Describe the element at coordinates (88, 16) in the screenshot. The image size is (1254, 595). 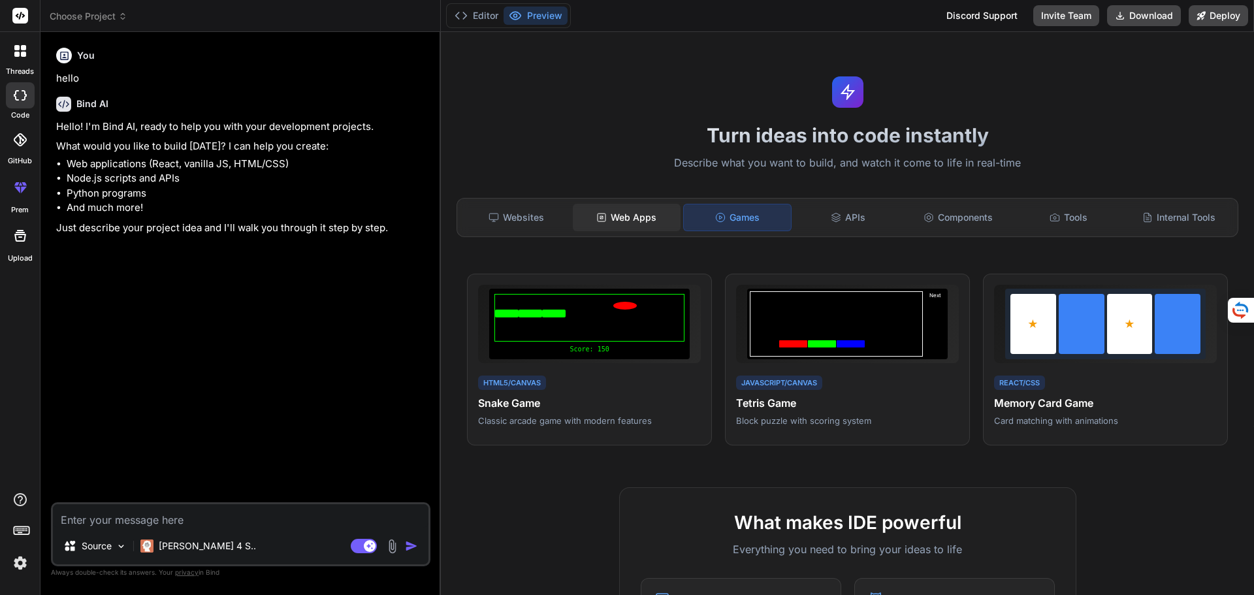
I see `span: Choose Project` at that location.